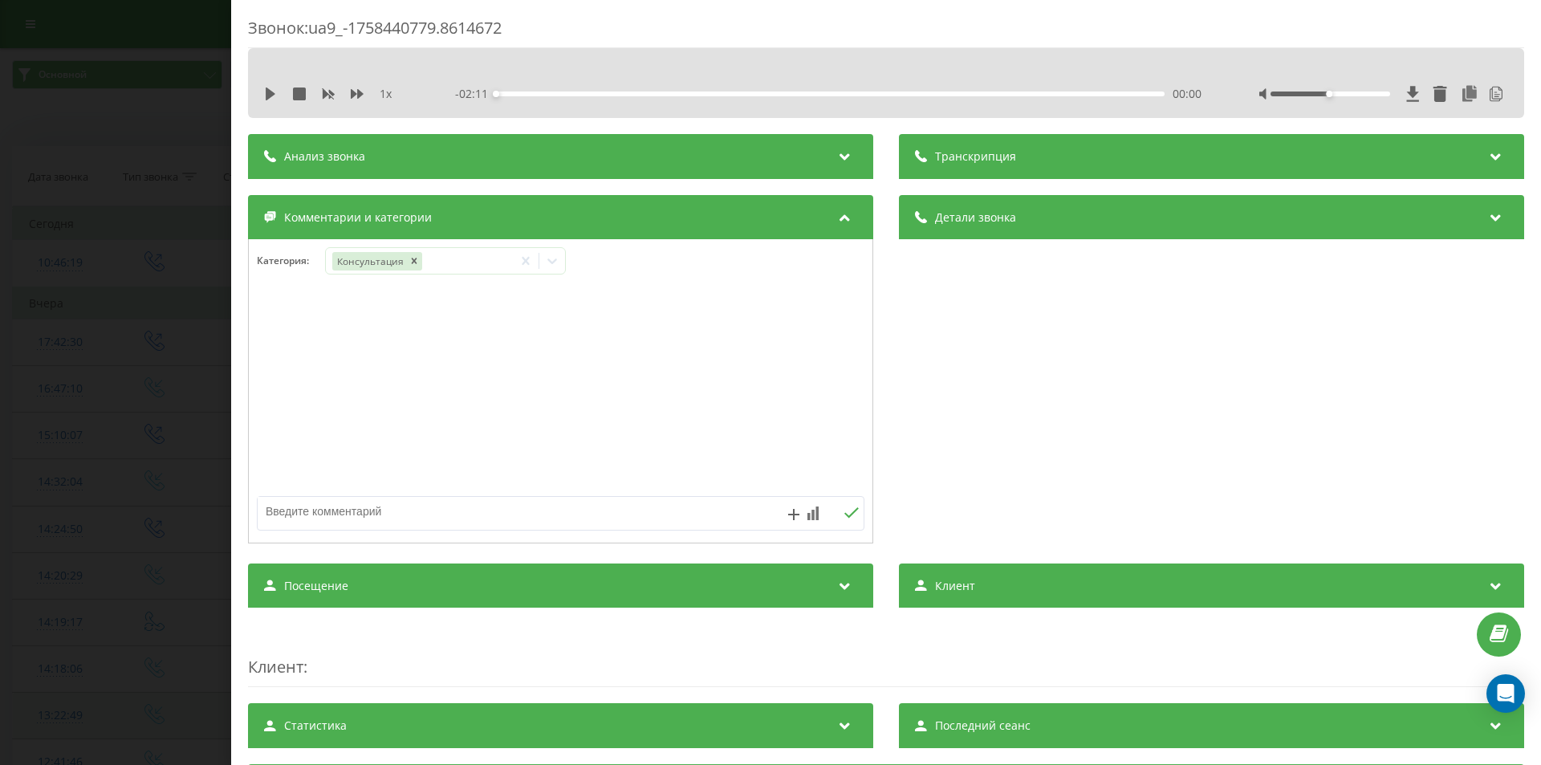 Image resolution: width=1541 pixels, height=765 pixels. I want to click on span: Детали звонка, so click(975, 218).